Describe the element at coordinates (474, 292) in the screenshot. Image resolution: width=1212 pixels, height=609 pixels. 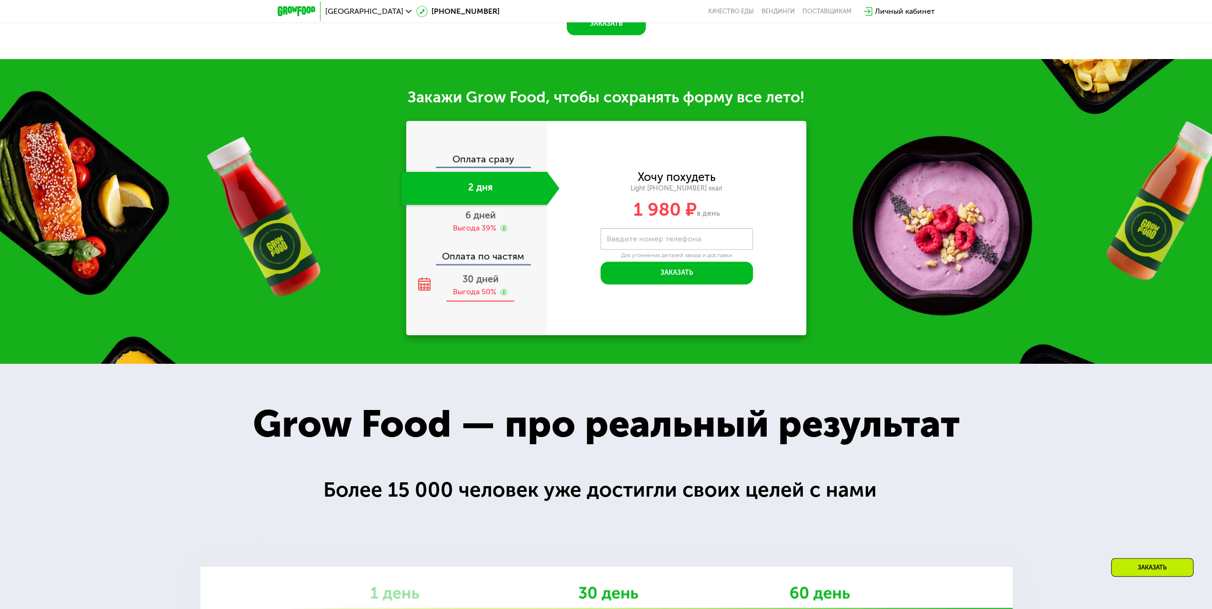
I see `div: Выгода 50%` at that location.